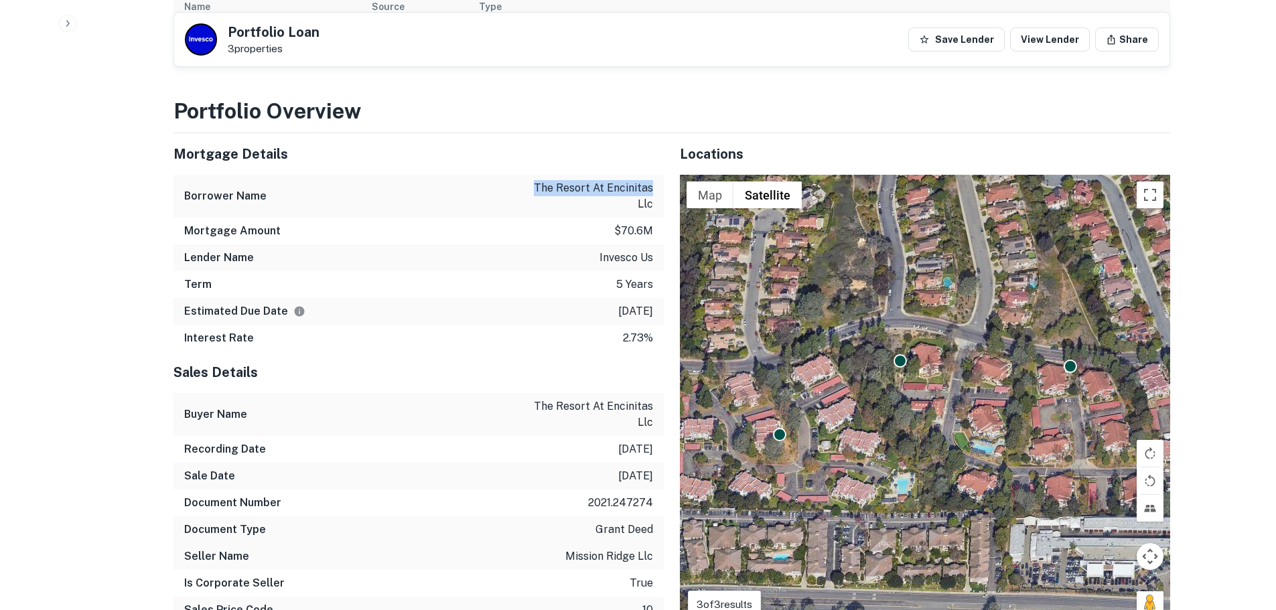  Describe the element at coordinates (273, 32) in the screenshot. I see `h5: Portfolio Loan` at that location.